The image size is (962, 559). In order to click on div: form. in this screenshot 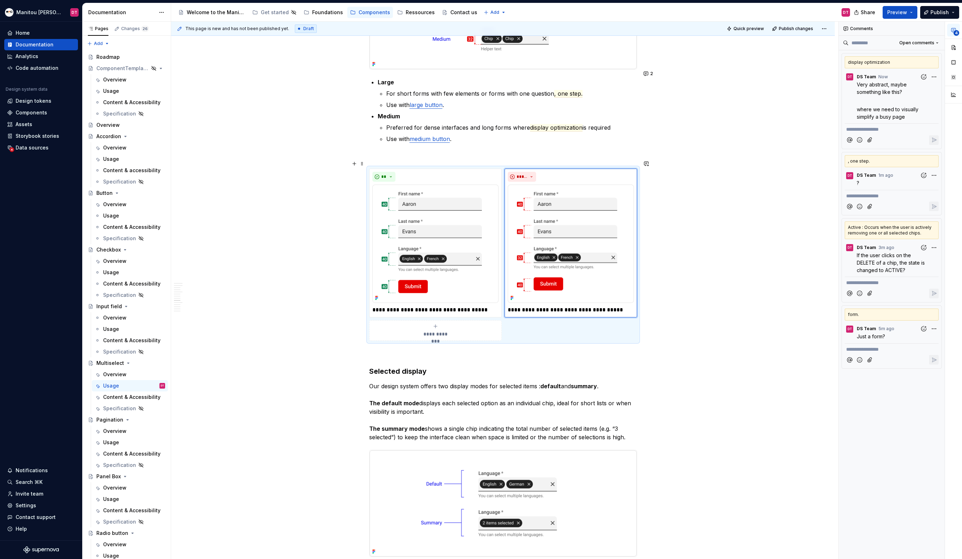, I will do `click(891, 315)`.